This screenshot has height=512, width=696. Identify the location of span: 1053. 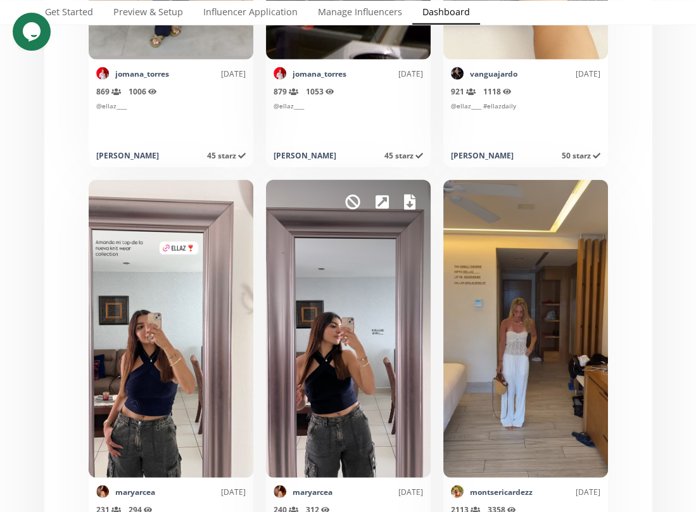
(320, 91).